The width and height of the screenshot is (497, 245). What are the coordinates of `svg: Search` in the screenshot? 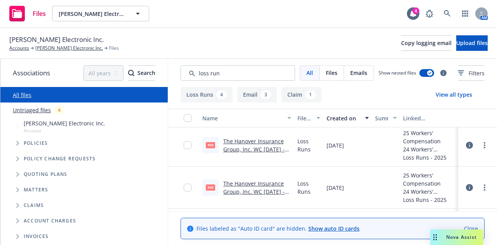 It's located at (131, 73).